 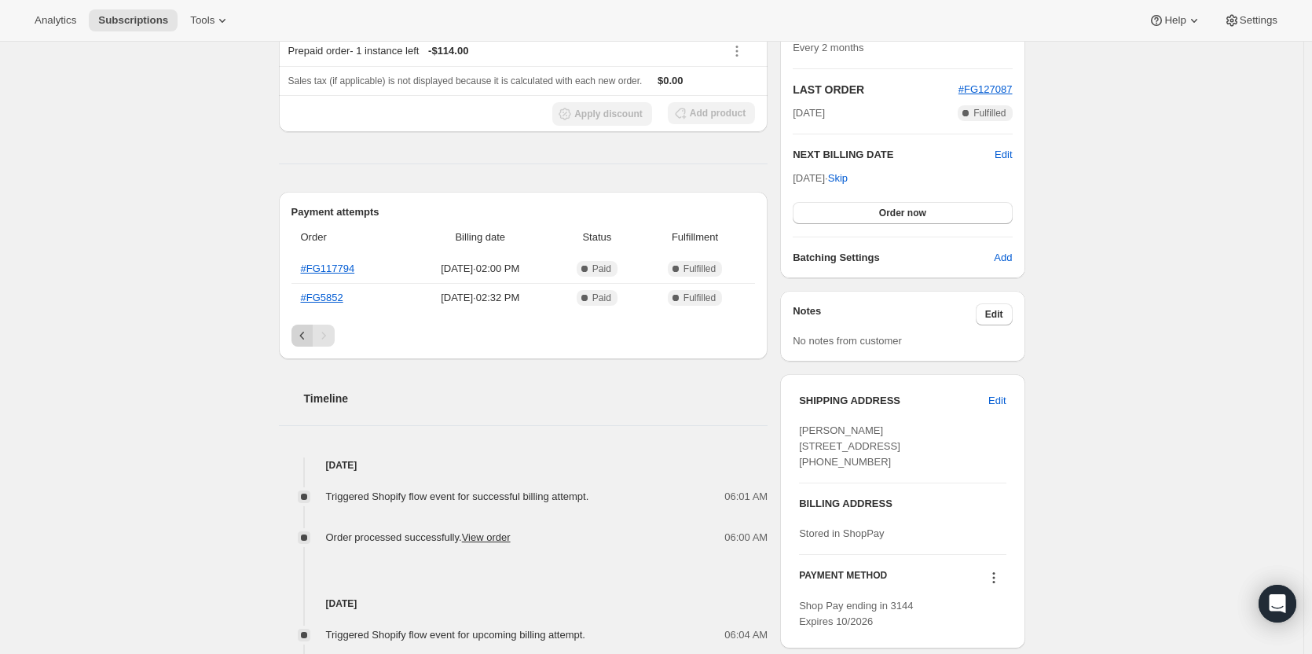 What do you see at coordinates (349, 237) in the screenshot?
I see `th: Order` at bounding box center [349, 237].